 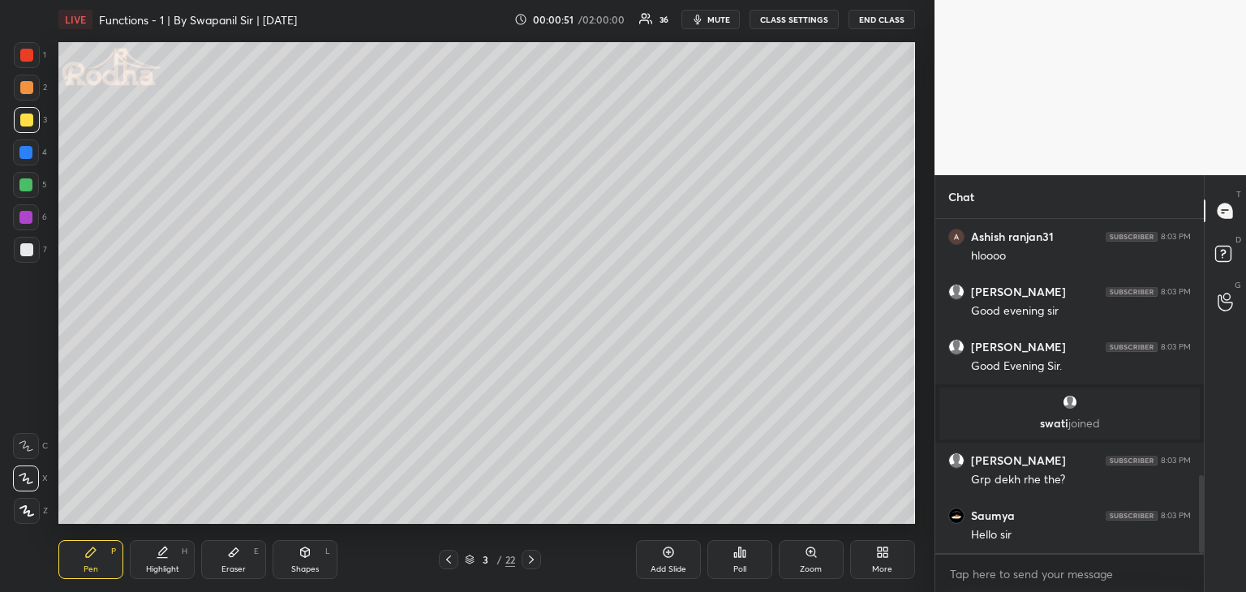 What do you see at coordinates (740, 569) in the screenshot?
I see `div: Poll` at bounding box center [740, 569].